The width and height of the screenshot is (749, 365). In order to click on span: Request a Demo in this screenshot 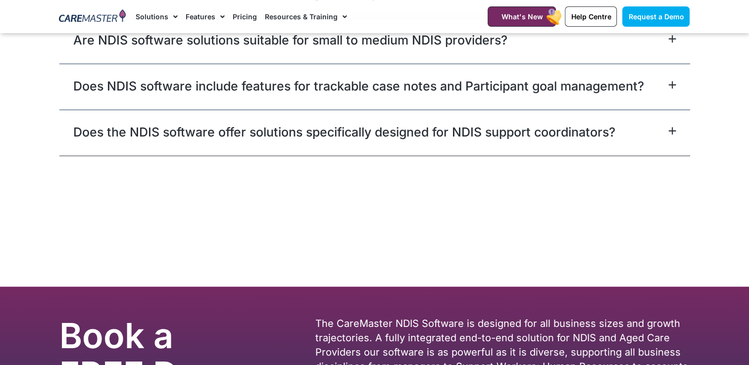, I will do `click(656, 16)`.